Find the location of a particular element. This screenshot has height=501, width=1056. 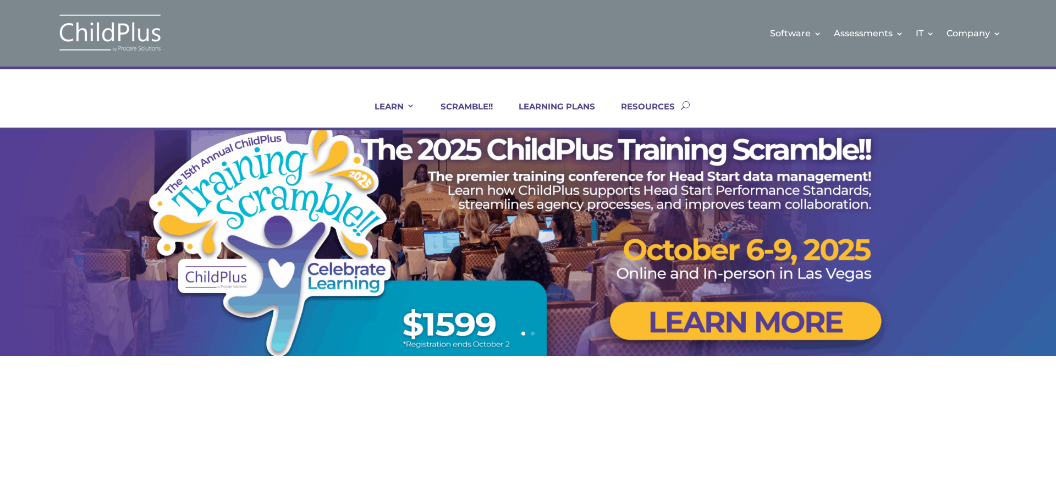

a: SCRAMBLE!! is located at coordinates (460, 114).